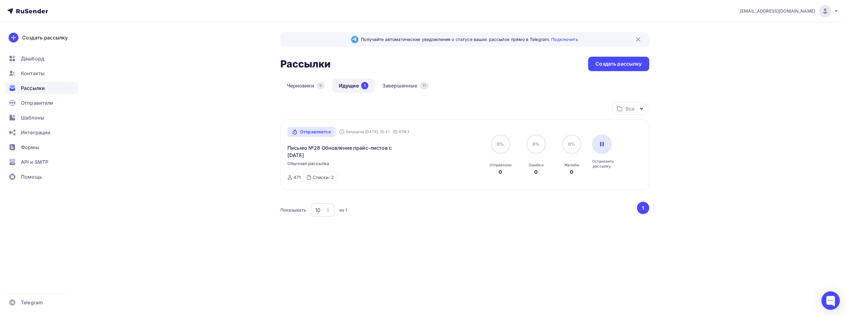 This screenshot has height=316, width=846. Describe the element at coordinates (42, 147) in the screenshot. I see `a: Формы` at that location.